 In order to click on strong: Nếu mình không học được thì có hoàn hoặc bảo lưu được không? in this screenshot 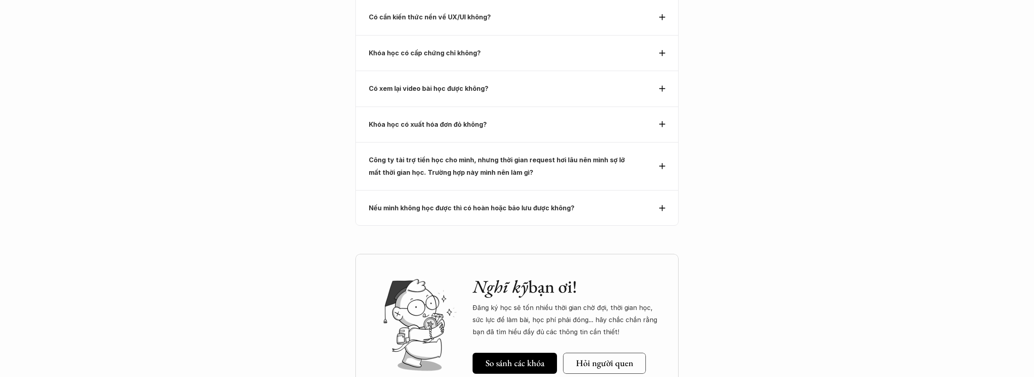, I will do `click(472, 208)`.